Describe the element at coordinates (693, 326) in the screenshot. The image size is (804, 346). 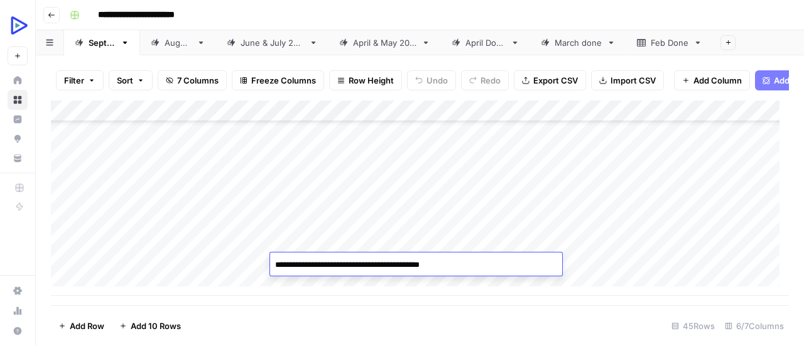
I see `div: 45 Rows` at that location.